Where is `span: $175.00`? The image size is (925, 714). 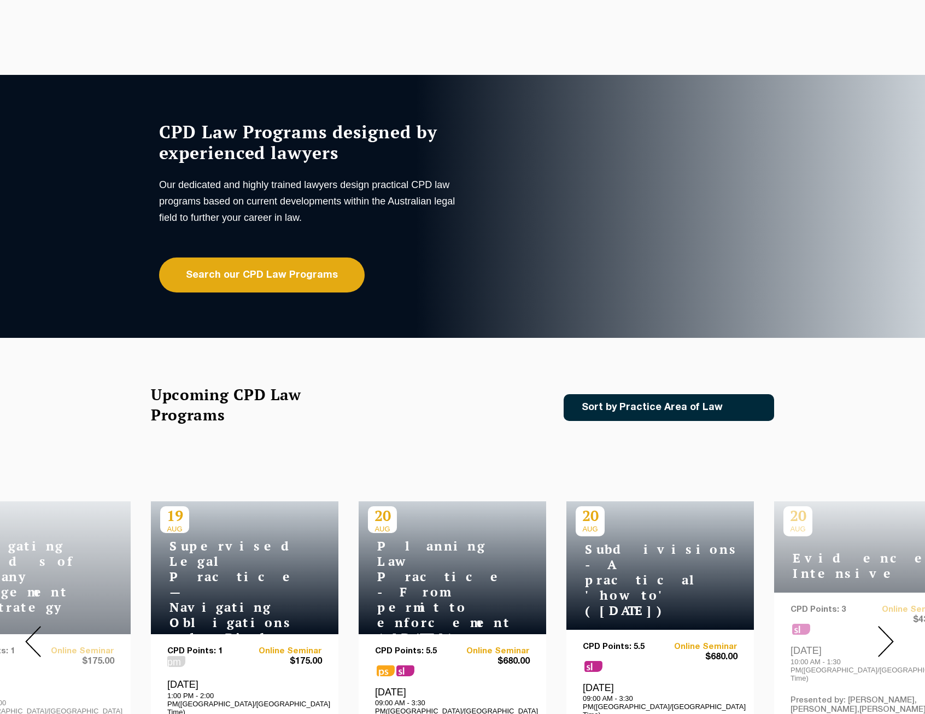
span: $175.00 is located at coordinates (284, 661).